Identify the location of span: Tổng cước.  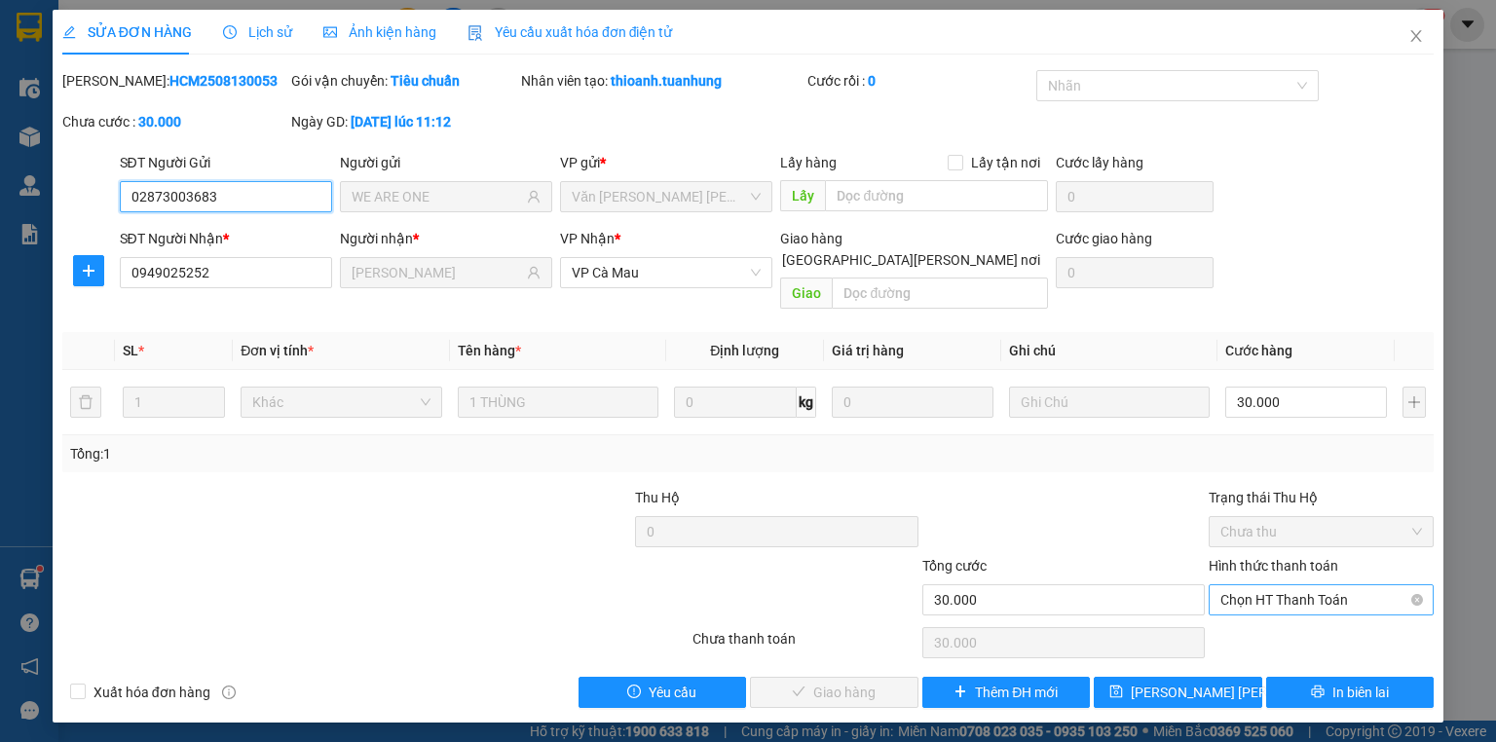
(955, 566).